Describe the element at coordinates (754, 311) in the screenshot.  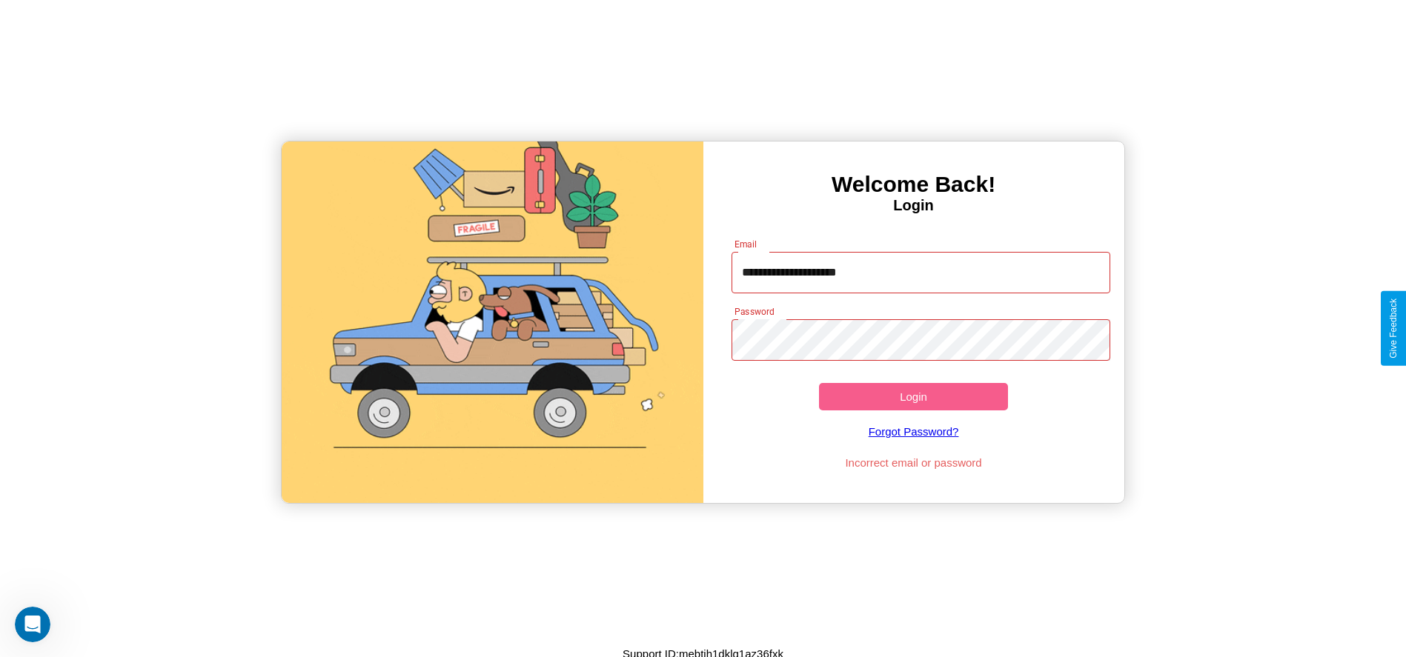
I see `label: Password` at that location.